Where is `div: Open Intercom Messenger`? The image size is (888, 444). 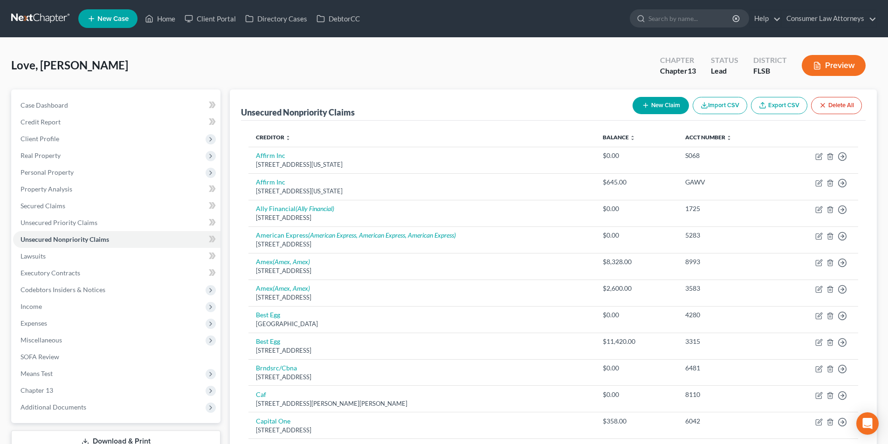
div: Open Intercom Messenger is located at coordinates (868, 424).